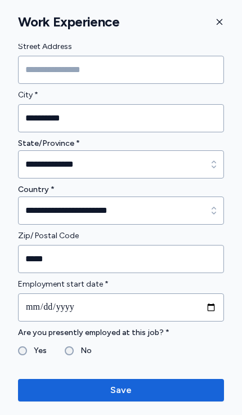 This screenshot has width=242, height=415. Describe the element at coordinates (121, 391) in the screenshot. I see `span: Save` at that location.